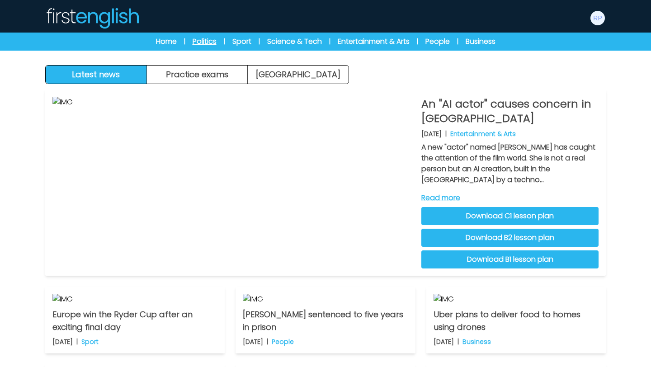 This screenshot has height=367, width=651. Describe the element at coordinates (481, 42) in the screenshot. I see `a: Business` at that location.